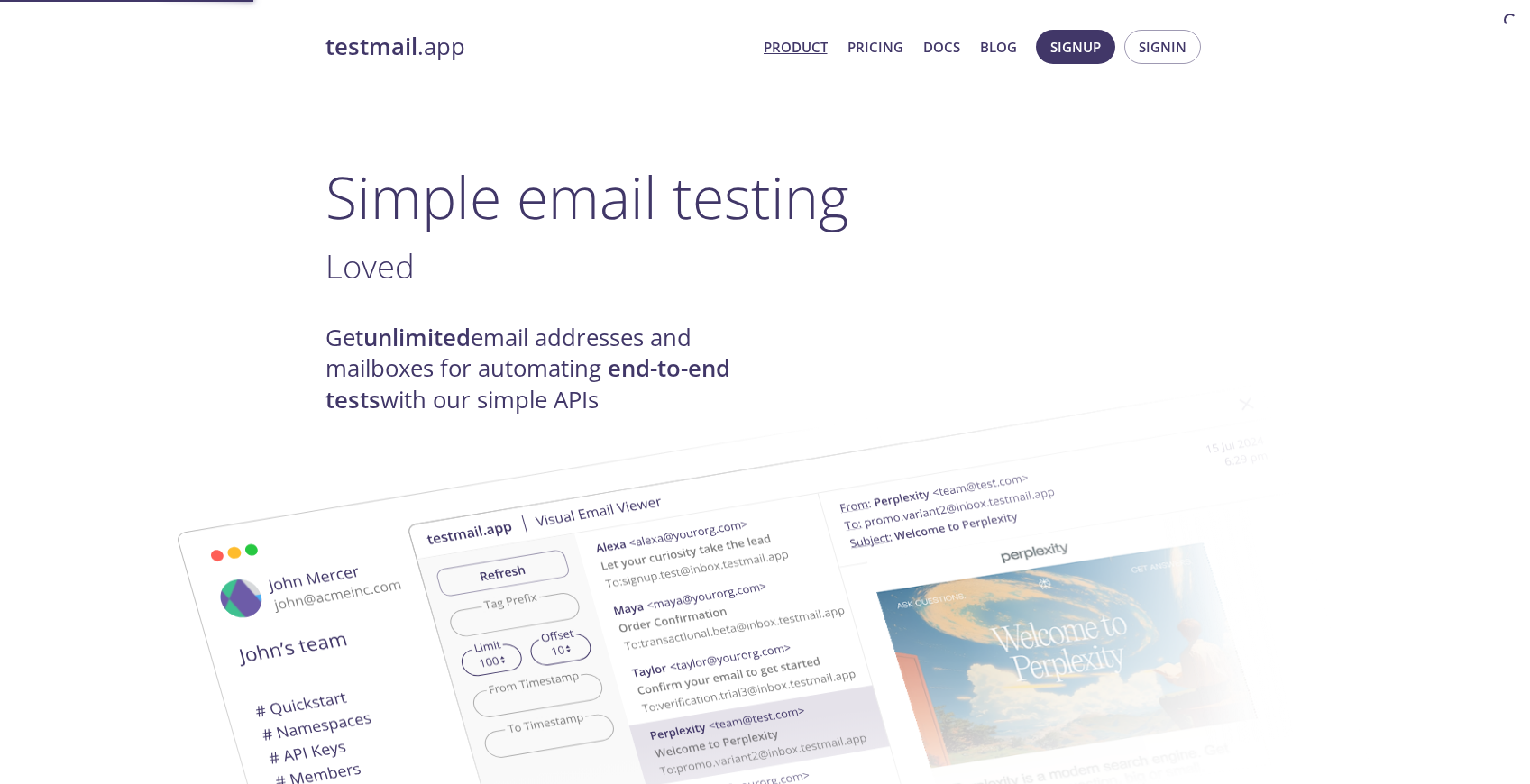  Describe the element at coordinates (998, 47) in the screenshot. I see `a: Blog` at that location.